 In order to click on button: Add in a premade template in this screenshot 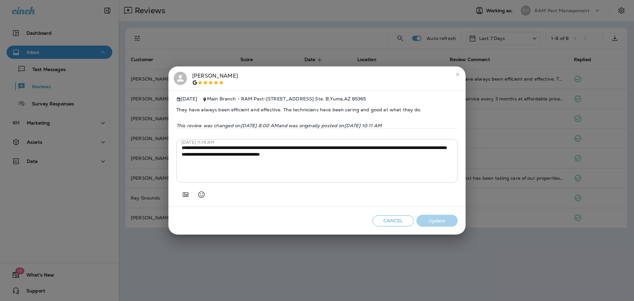, I will do `click(186, 194)`.